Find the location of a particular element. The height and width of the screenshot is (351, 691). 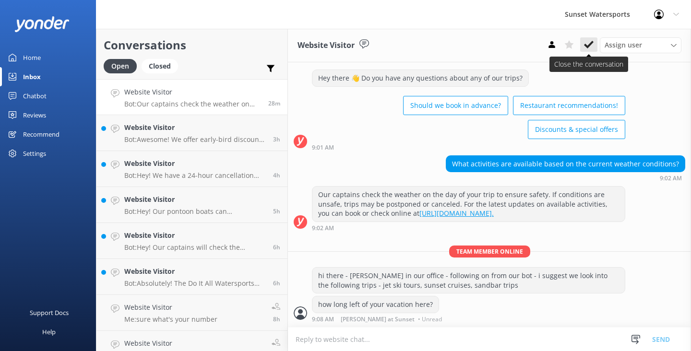

h3: Website Visitor is located at coordinates (326, 46).